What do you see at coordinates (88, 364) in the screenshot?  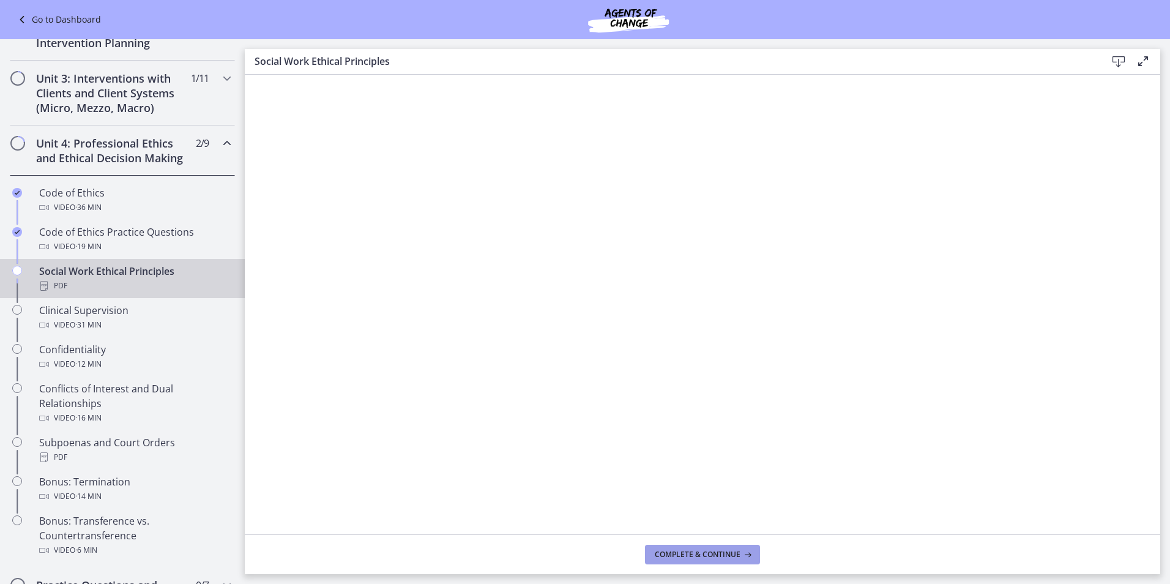 I see `span: · 12 min` at bounding box center [88, 364].